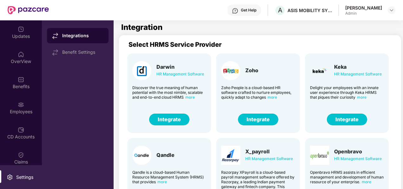 The height and width of the screenshot is (189, 403). What do you see at coordinates (28, 10) in the screenshot?
I see `img: New Pazcare Logo` at bounding box center [28, 10].